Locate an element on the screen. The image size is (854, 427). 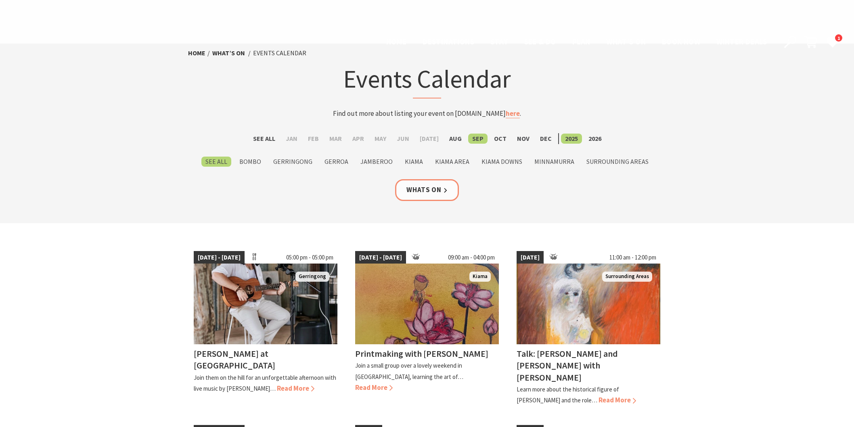
label: May is located at coordinates (380, 138).